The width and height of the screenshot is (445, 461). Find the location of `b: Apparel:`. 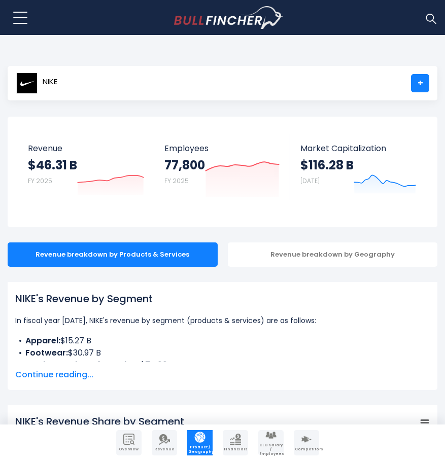

b: Apparel: is located at coordinates (43, 340).